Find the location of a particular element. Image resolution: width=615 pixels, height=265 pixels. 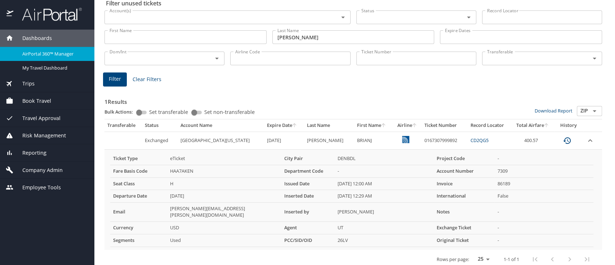

td: eTicket is located at coordinates (224, 159).